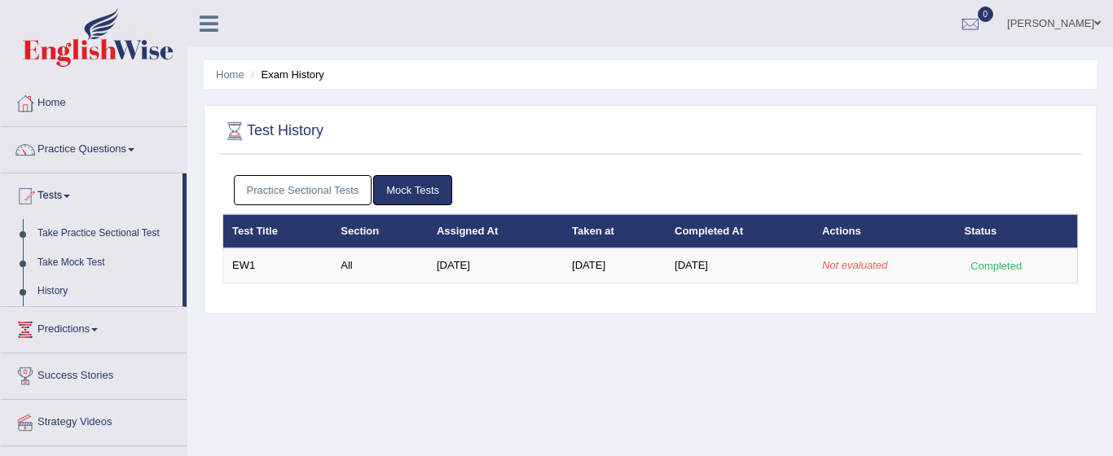 The image size is (1113, 456). What do you see at coordinates (285, 74) in the screenshot?
I see `li: Exam History` at bounding box center [285, 74].